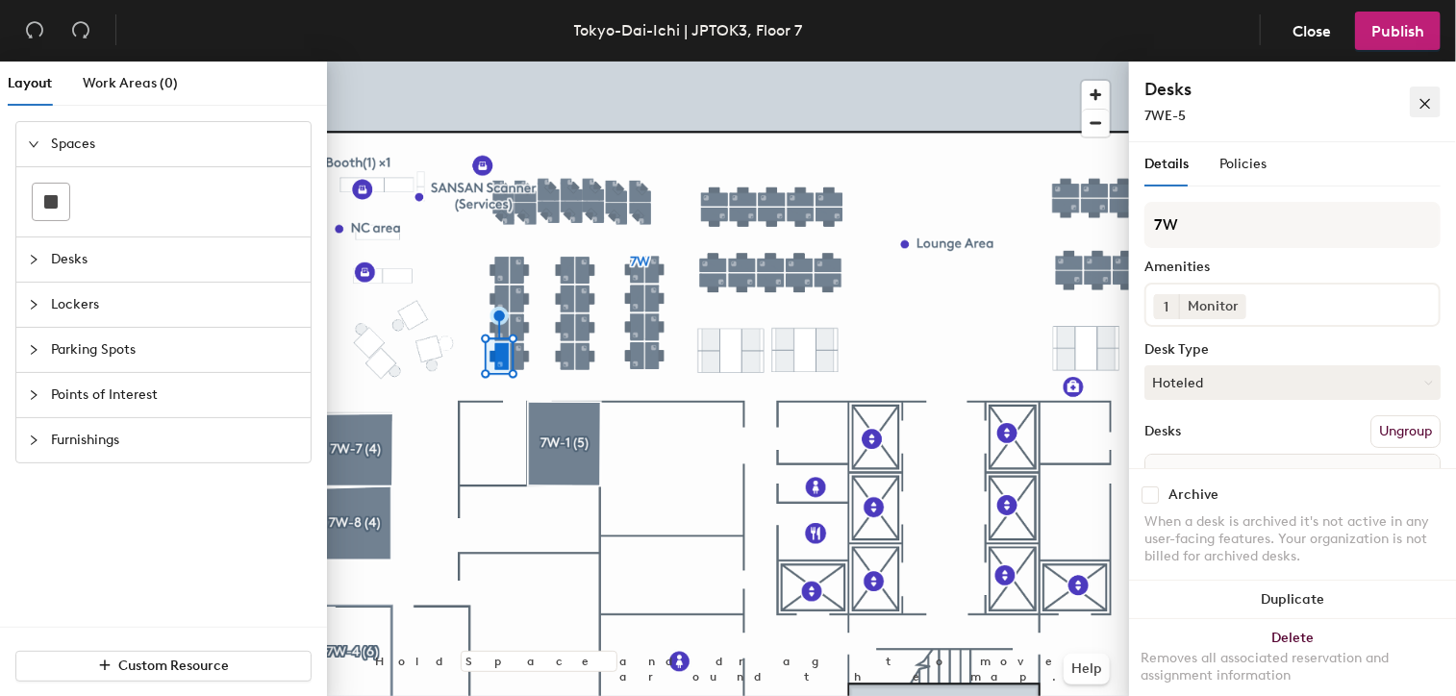  Describe the element at coordinates (1087, 669) in the screenshot. I see `button: Help` at that location.